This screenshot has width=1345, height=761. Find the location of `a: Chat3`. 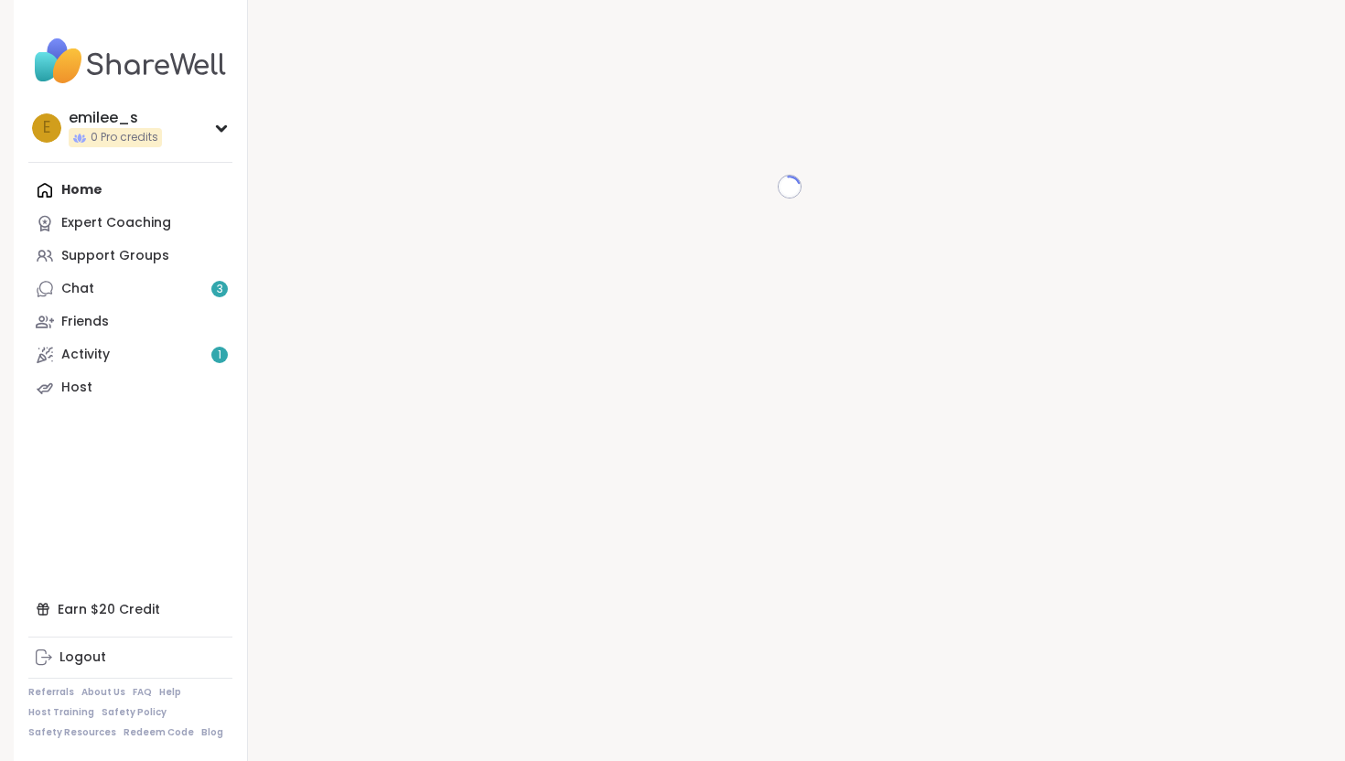

a: Chat3 is located at coordinates (130, 289).